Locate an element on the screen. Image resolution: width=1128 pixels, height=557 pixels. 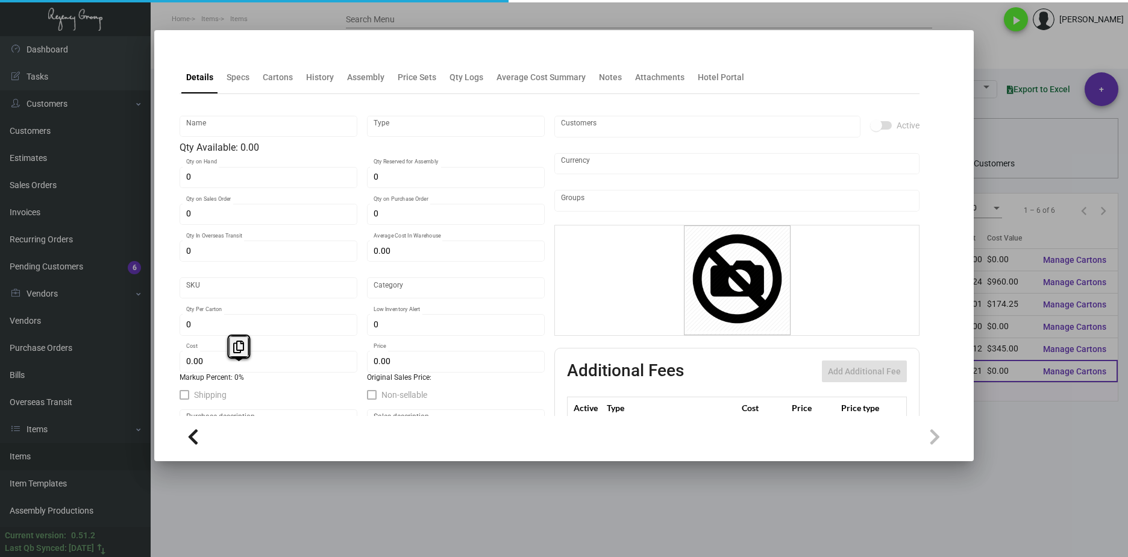
div: Current version: is located at coordinates (36, 535).